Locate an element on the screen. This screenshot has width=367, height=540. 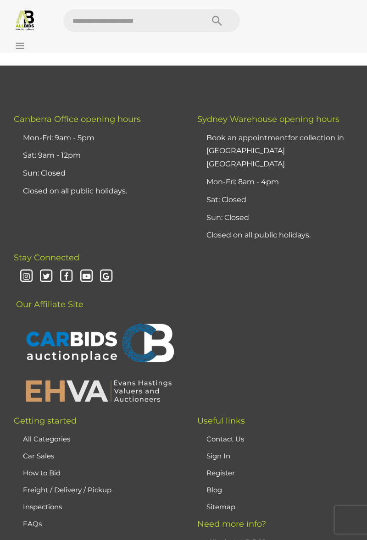
u: Book an appointment is located at coordinates (247, 137).